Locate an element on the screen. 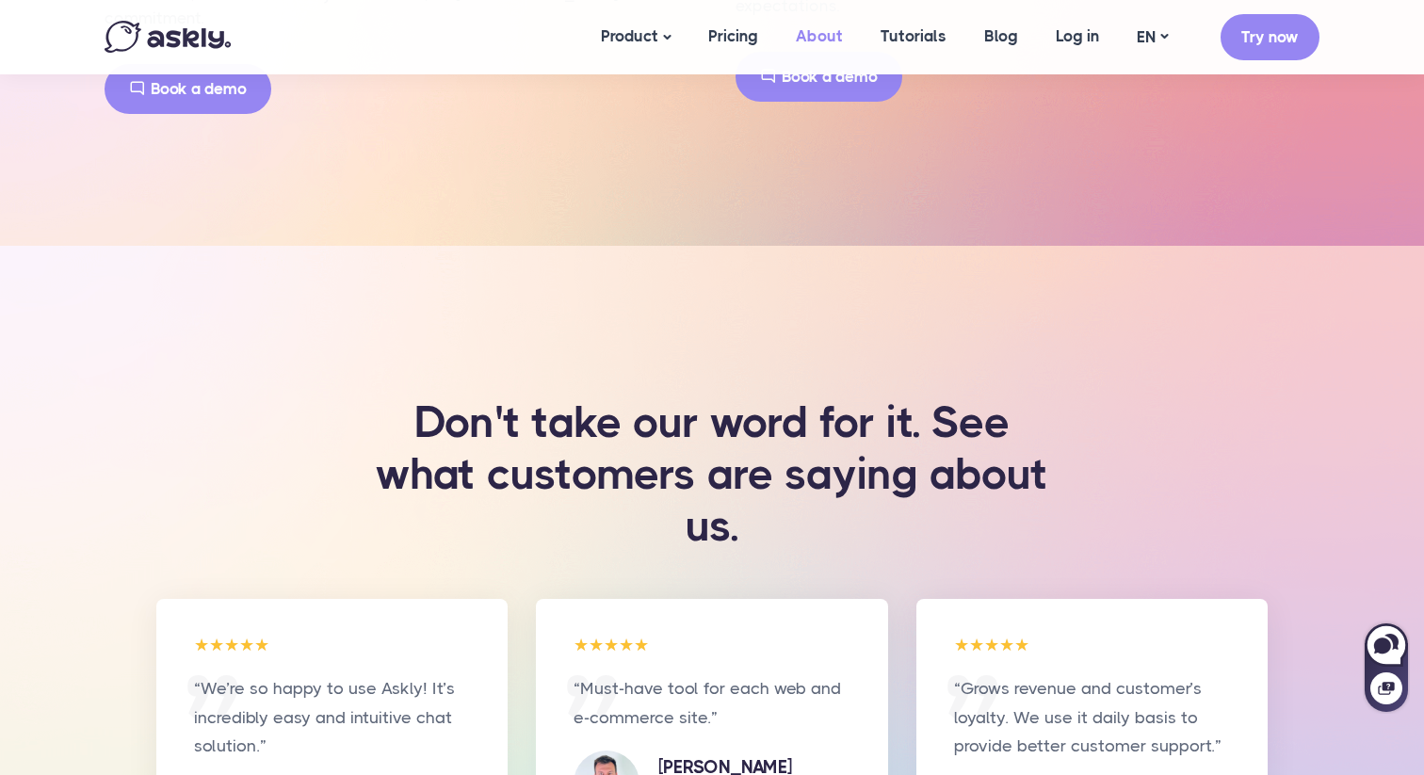  p: “Must-have tool for each web and e-commerce site.” is located at coordinates (711, 702).